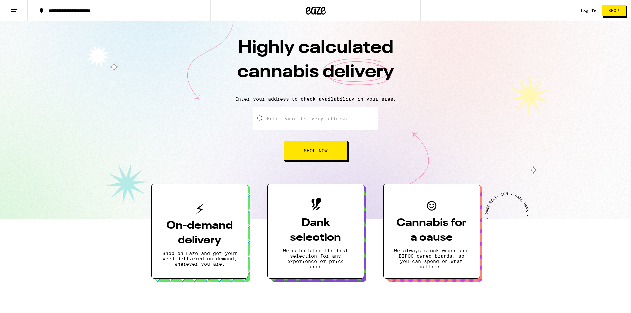  What do you see at coordinates (316, 64) in the screenshot?
I see `h1: Highly calculated cannabis delivery` at bounding box center [316, 64].